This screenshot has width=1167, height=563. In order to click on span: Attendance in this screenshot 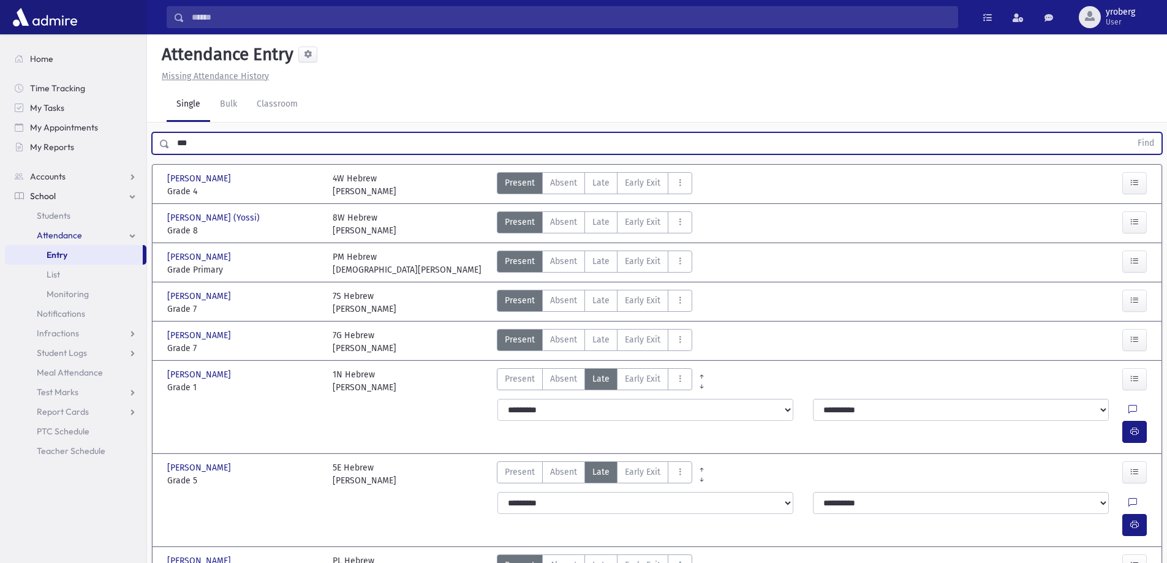, I will do `click(59, 235)`.